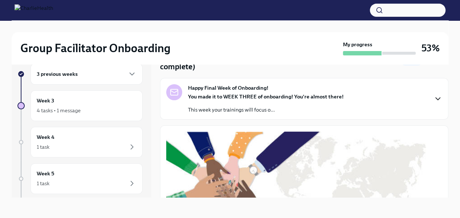 The width and height of the screenshot is (460, 218). I want to click on h6: Week 4, so click(45, 137).